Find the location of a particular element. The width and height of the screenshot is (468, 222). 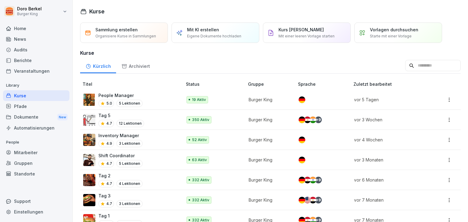

p: 63 Aktiv is located at coordinates (199, 160).